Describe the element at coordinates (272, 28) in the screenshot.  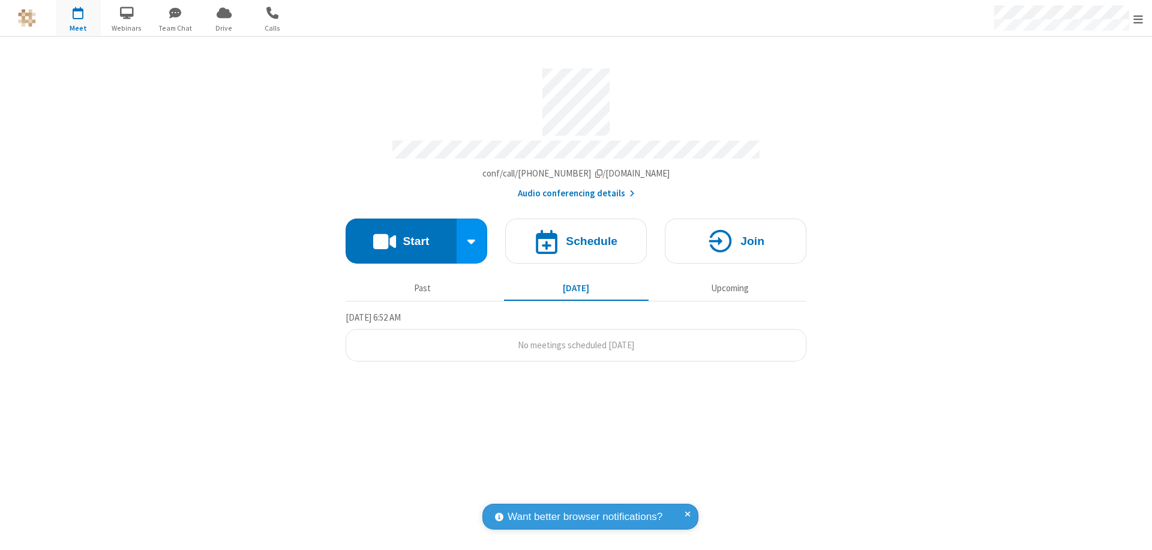
I see `span: Calls` at that location.